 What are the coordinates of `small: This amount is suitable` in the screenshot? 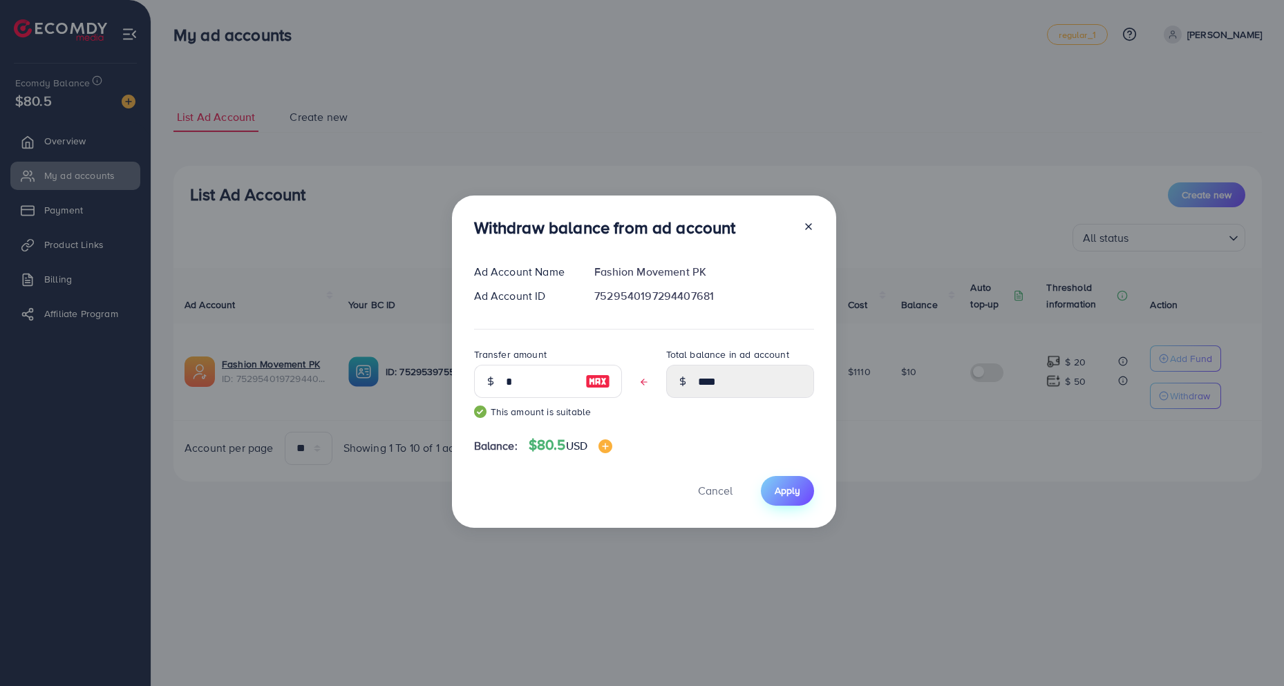 It's located at (548, 412).